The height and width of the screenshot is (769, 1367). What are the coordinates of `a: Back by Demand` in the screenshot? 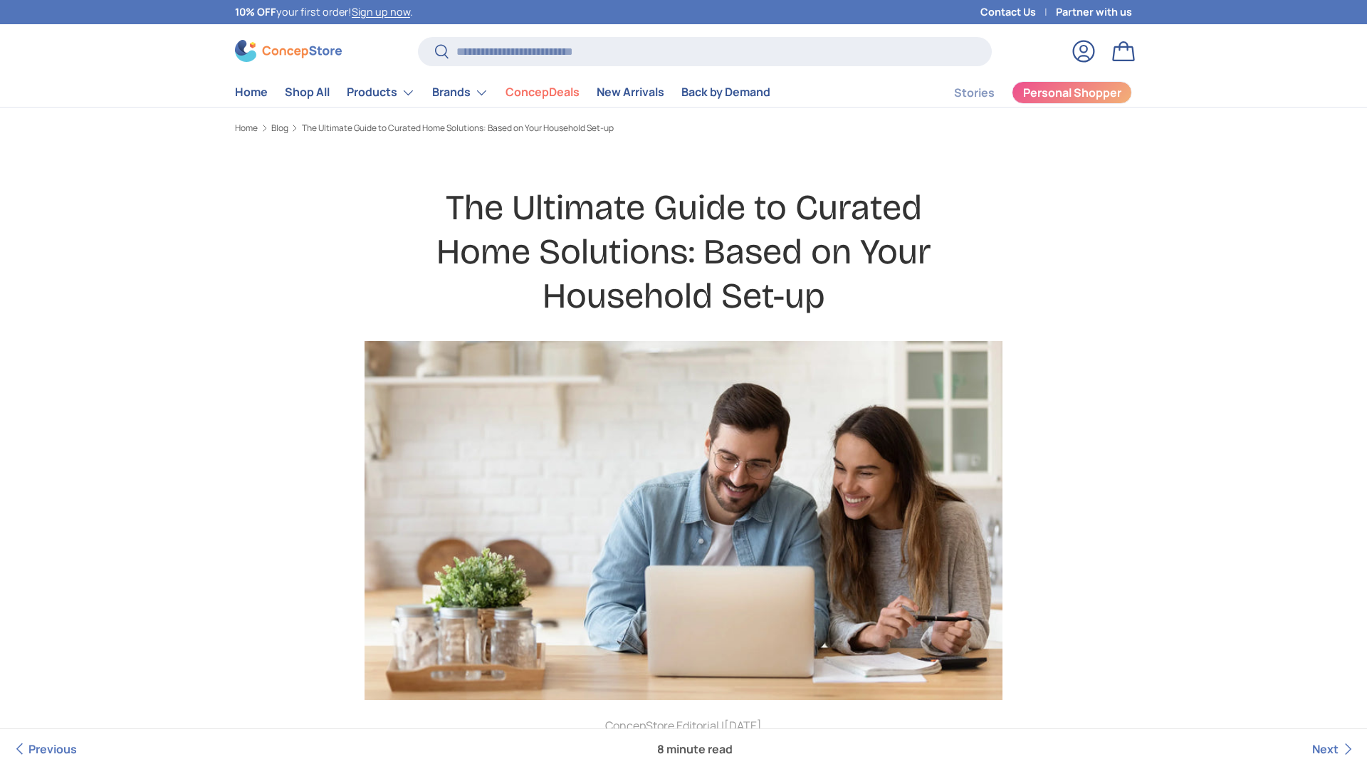 It's located at (725, 92).